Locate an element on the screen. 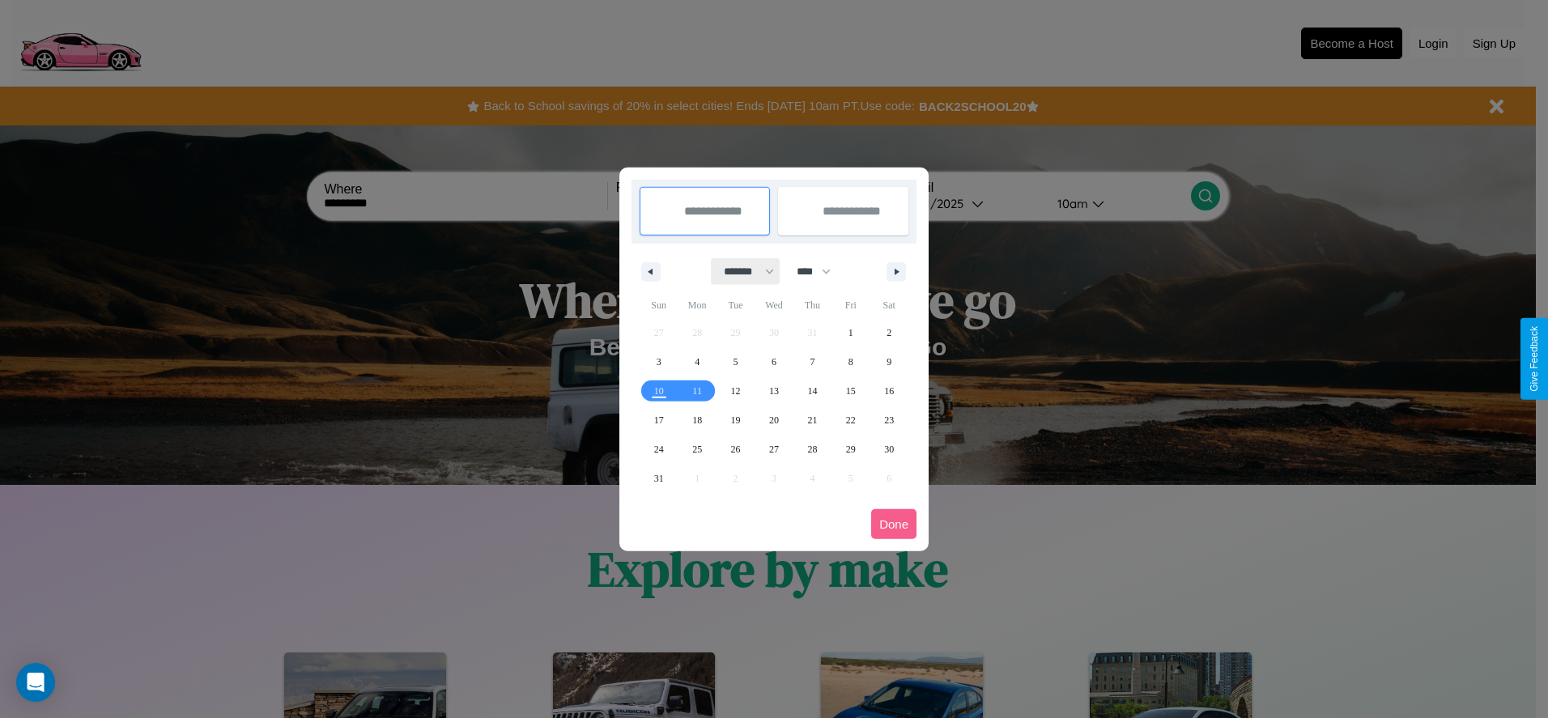 The image size is (1548, 718). button: 5 is located at coordinates (735, 362).